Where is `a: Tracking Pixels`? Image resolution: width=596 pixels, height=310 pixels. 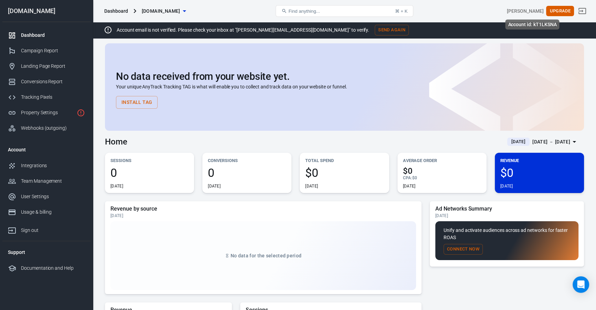 a: Tracking Pixels is located at coordinates (46, 97).